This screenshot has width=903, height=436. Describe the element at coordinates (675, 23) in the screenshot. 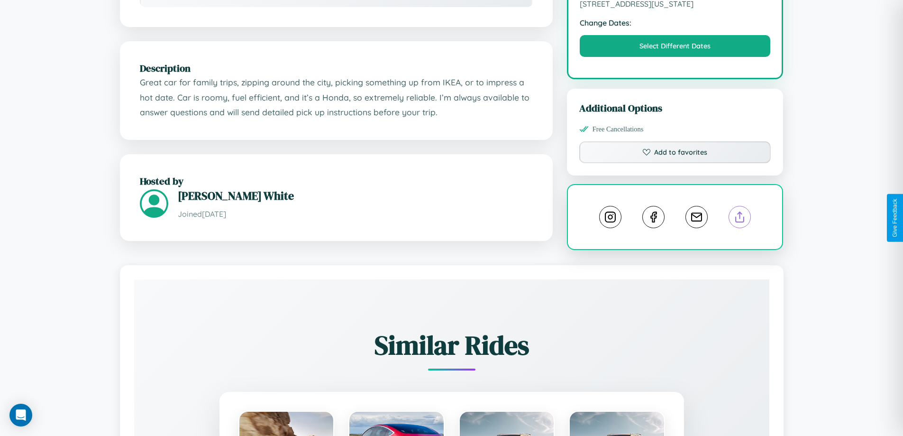

I see `strong: Change Dates:` at that location.